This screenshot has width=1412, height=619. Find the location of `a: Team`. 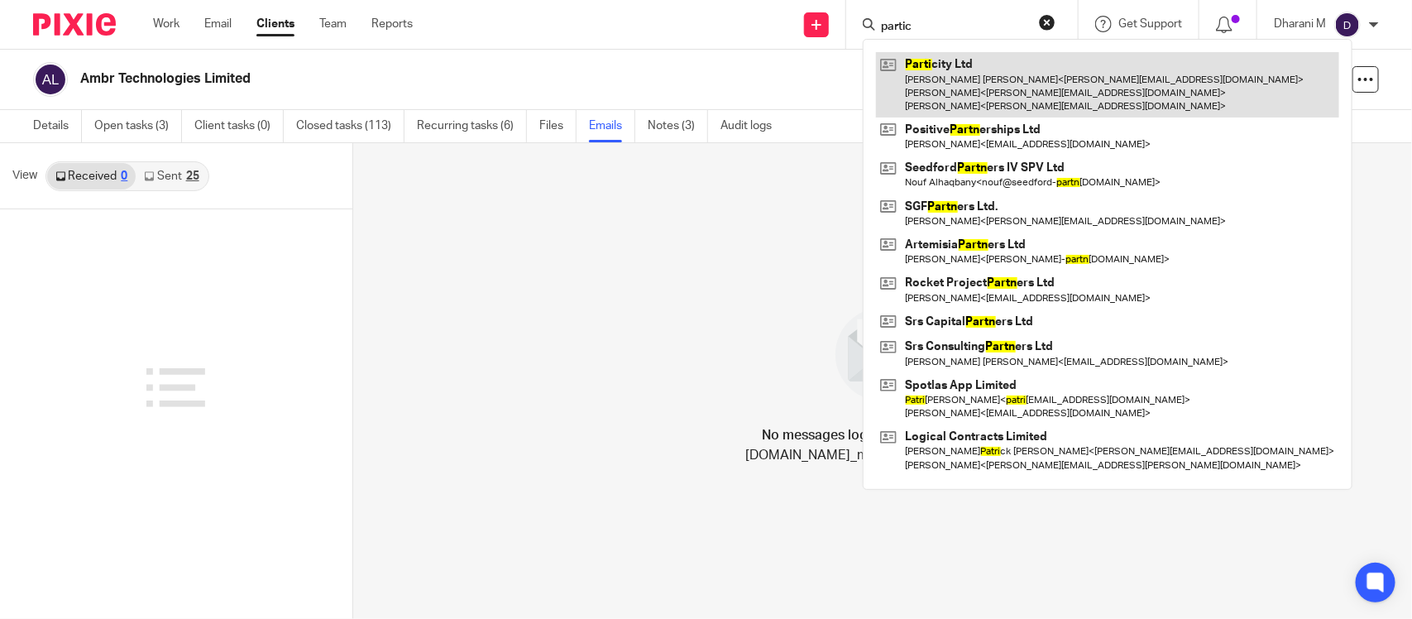

a: Team is located at coordinates (333, 24).